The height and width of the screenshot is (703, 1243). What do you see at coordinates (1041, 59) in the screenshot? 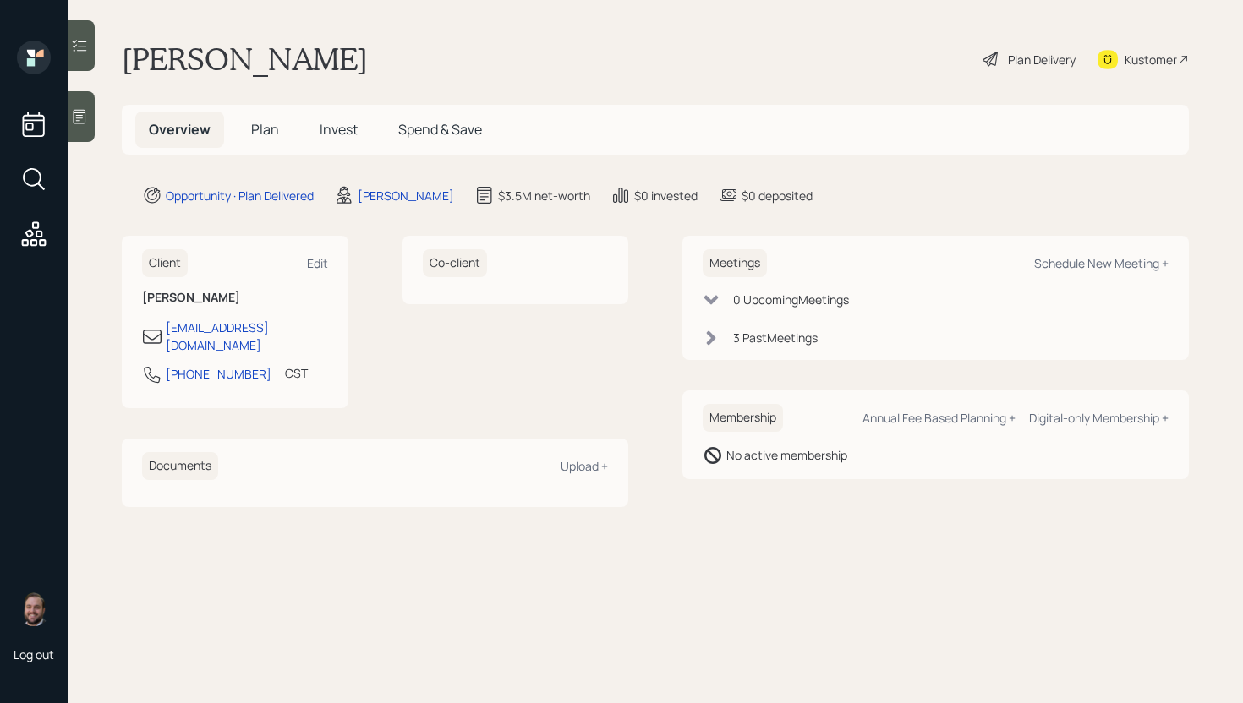
I see `div: Plan Delivery` at bounding box center [1041, 59].